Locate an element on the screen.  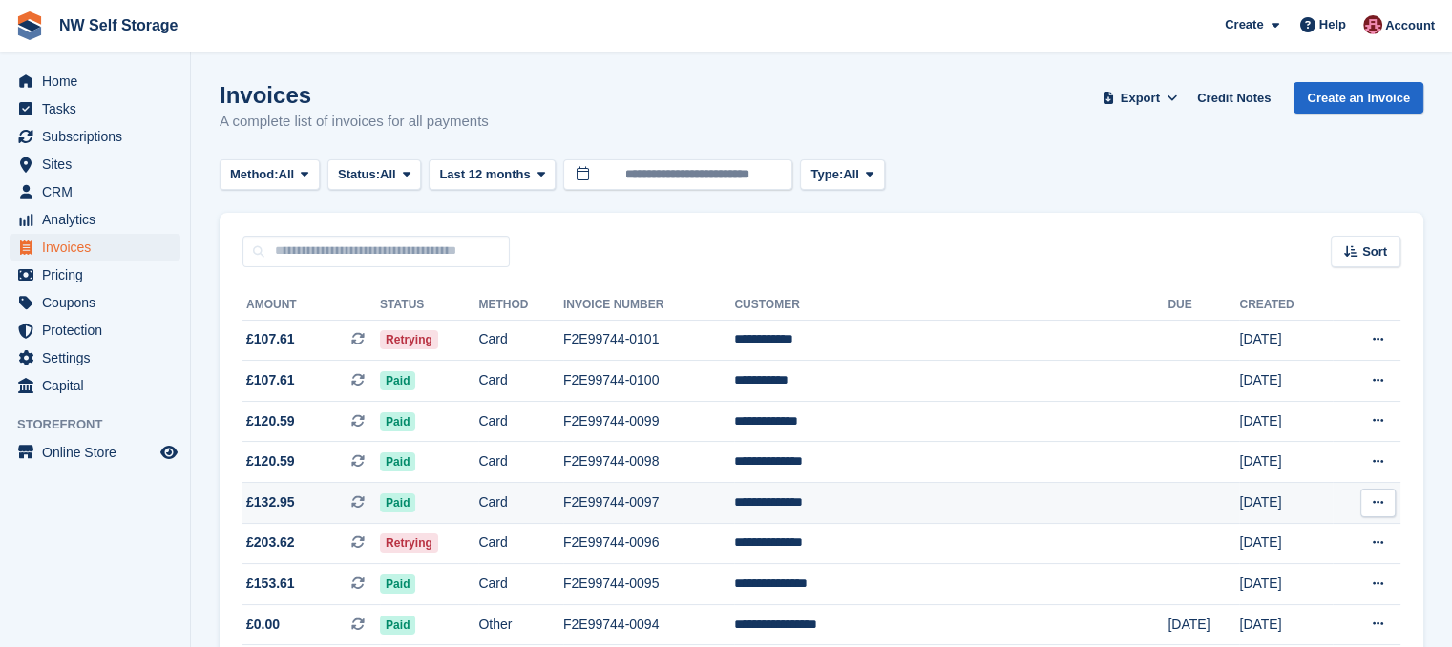
span: Help is located at coordinates (1333, 25).